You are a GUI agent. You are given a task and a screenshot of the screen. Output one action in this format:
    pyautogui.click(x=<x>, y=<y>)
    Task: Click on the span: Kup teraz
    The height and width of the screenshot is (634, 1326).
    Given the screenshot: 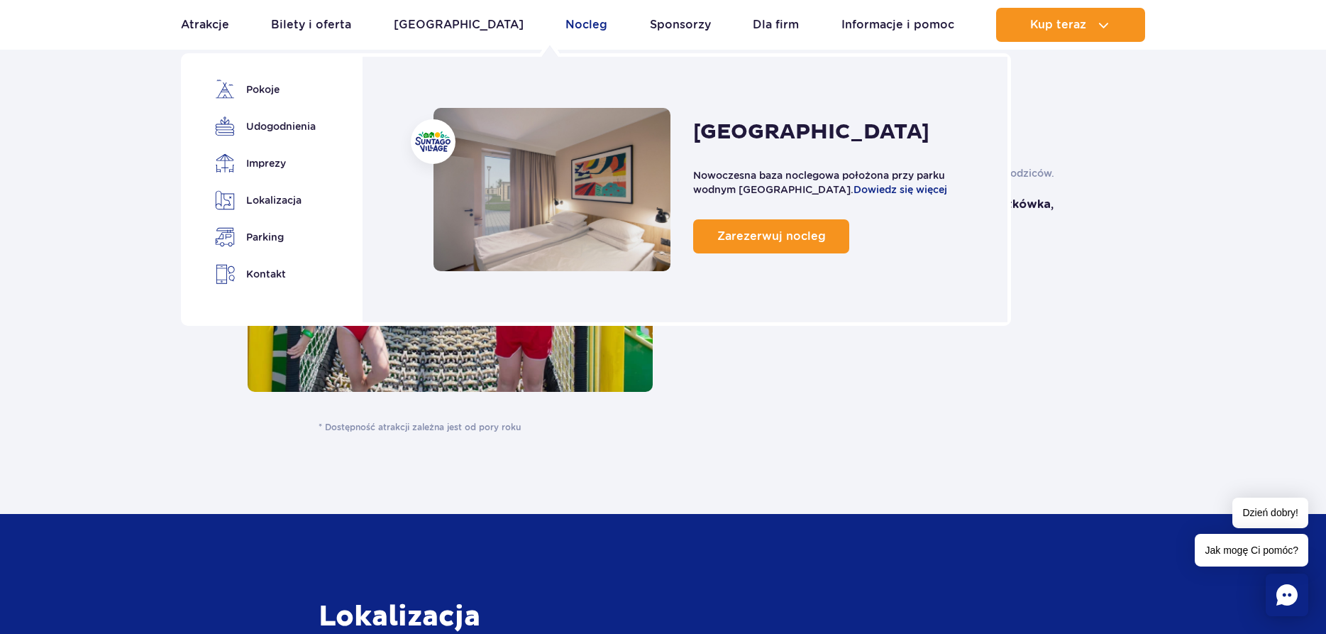 What is the action you would take?
    pyautogui.click(x=1058, y=25)
    